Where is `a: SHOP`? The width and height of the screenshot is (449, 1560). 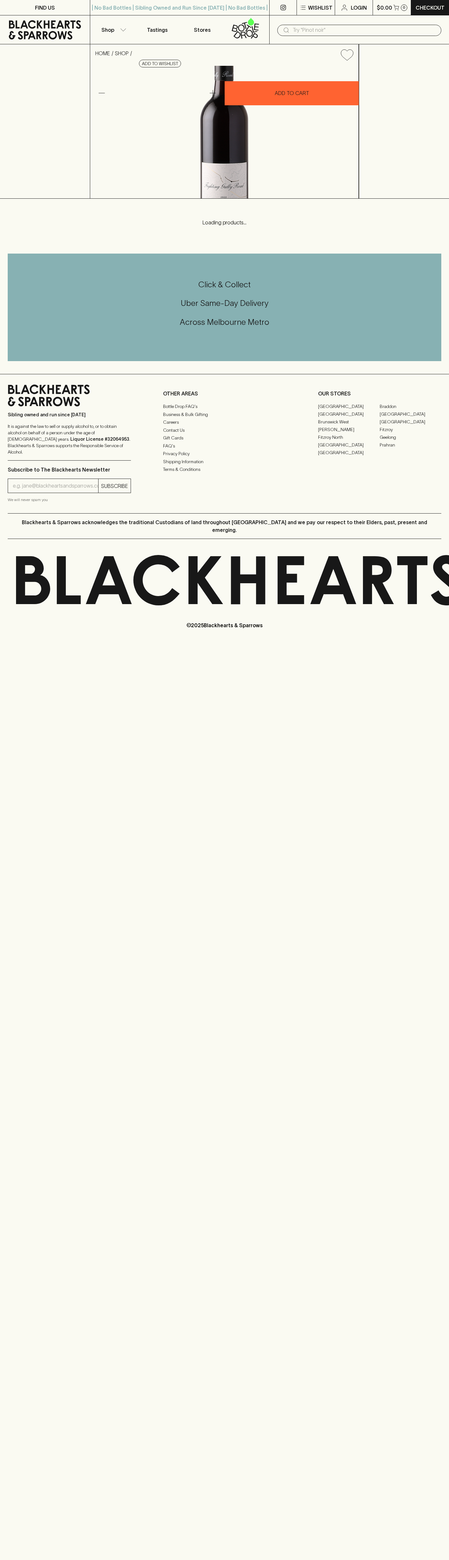 a: SHOP is located at coordinates (122, 53).